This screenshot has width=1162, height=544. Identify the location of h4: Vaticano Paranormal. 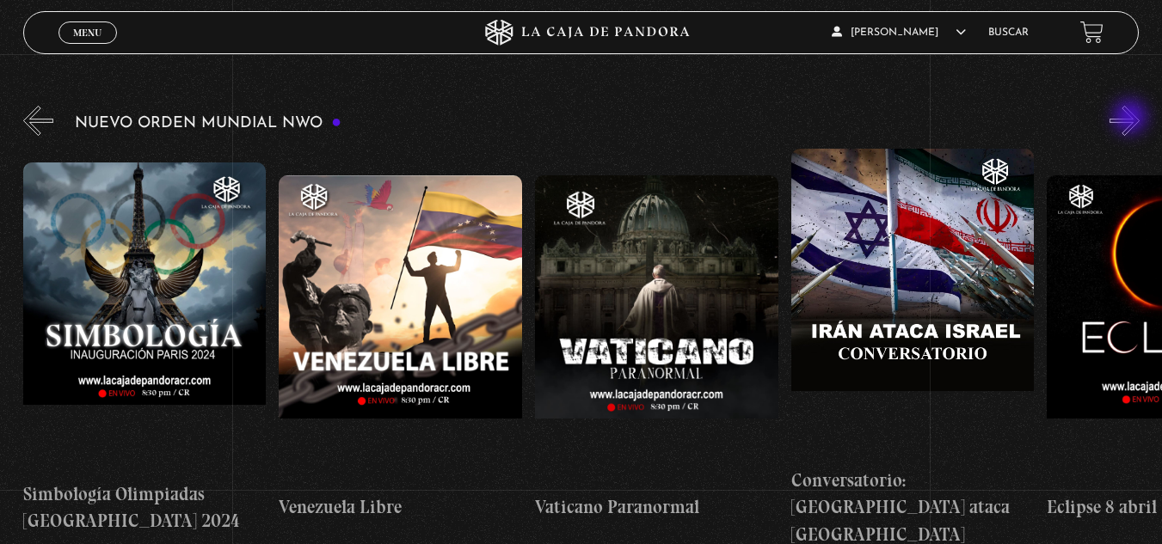
(656, 507).